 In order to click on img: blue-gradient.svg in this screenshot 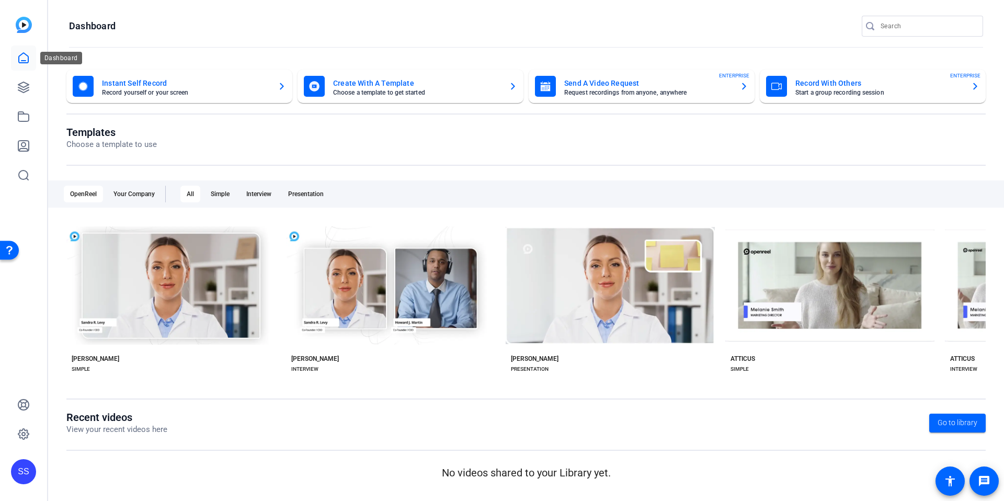, I will do `click(24, 25)`.